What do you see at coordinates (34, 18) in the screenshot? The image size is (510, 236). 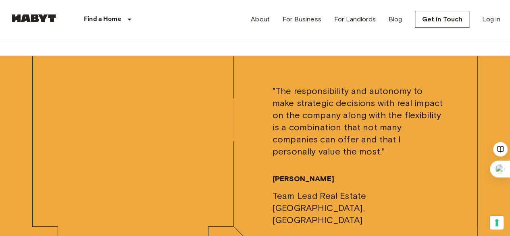 I see `img: Habyt` at bounding box center [34, 18].